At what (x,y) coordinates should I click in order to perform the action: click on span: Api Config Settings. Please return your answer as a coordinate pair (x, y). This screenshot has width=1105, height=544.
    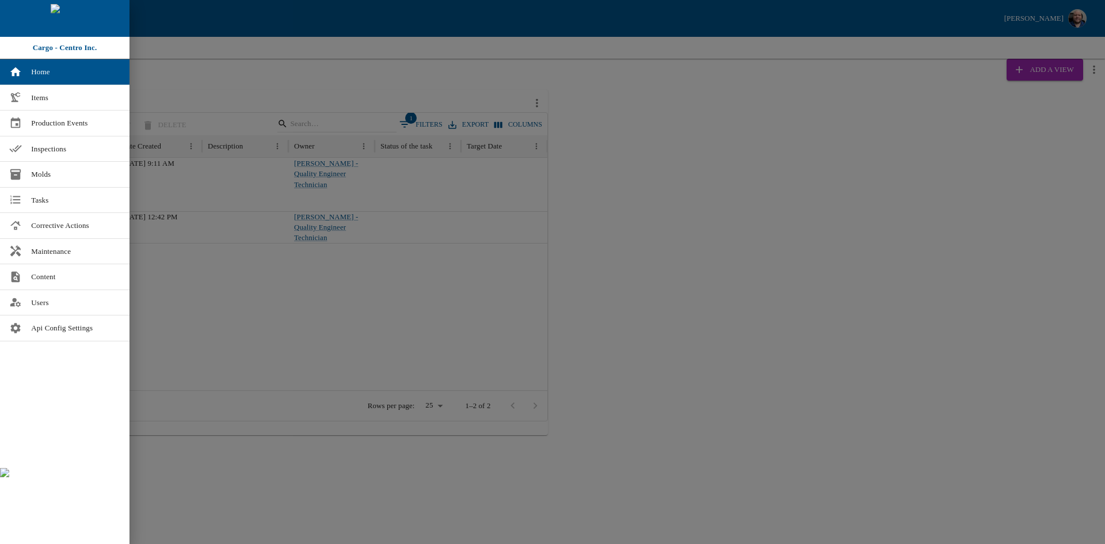
    Looking at the image, I should click on (75, 328).